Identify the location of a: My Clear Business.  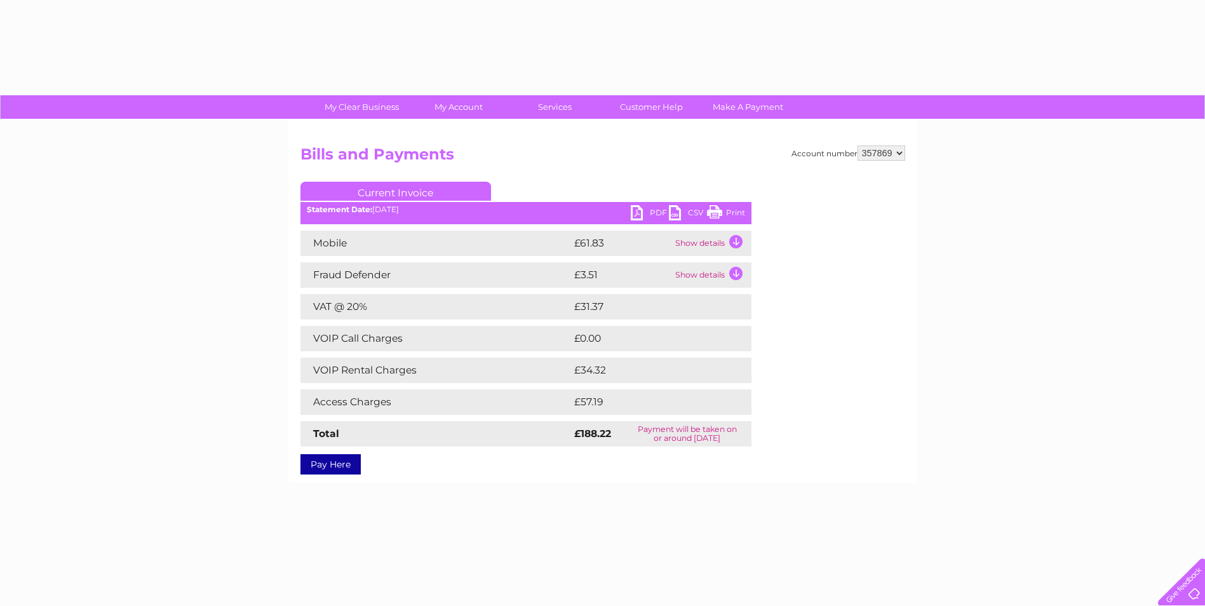
(361, 107).